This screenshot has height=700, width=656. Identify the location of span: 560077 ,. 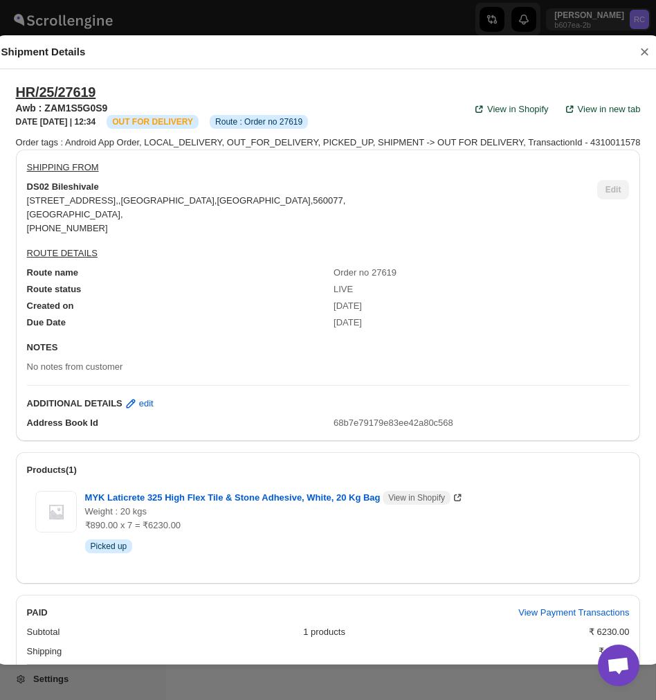
(329, 200).